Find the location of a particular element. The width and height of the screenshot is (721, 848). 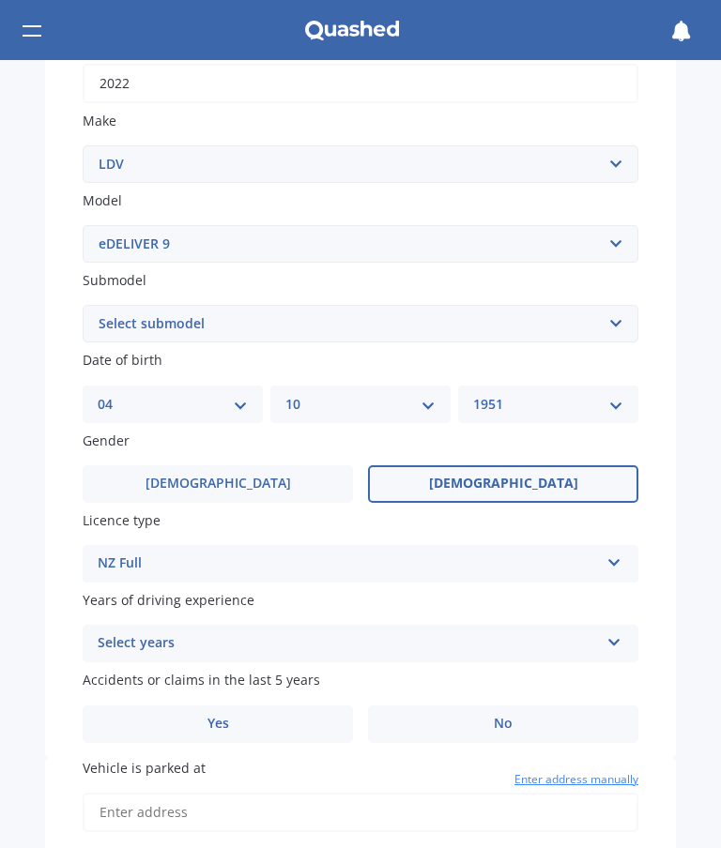

span: Model is located at coordinates (102, 200).